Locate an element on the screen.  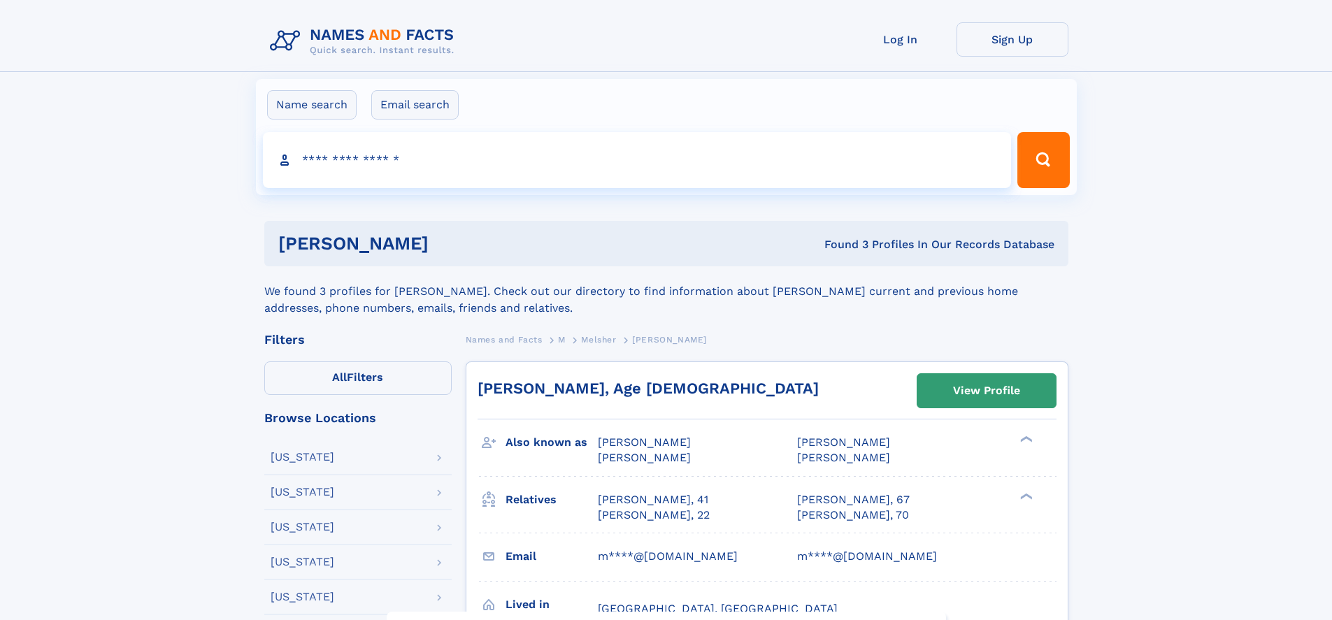
h3: Also known as is located at coordinates (552, 443).